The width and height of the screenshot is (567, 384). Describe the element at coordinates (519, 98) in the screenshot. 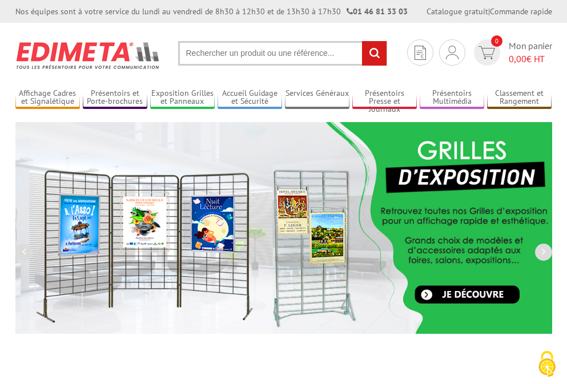

I see `a: Classement et Rangement` at that location.